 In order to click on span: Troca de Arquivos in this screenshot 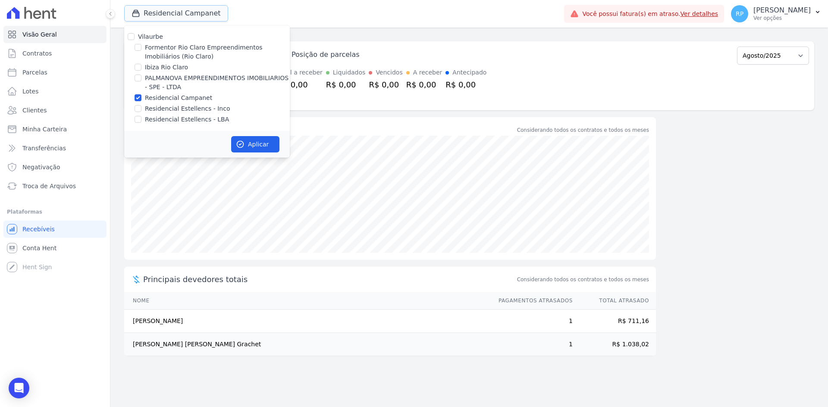, I will do `click(49, 186)`.